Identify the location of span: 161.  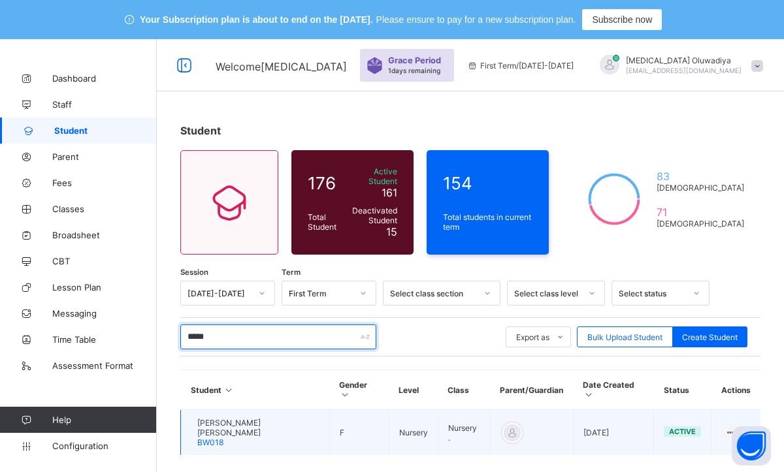
(389, 193).